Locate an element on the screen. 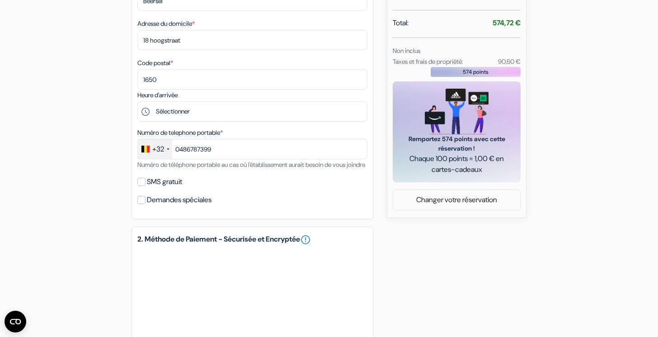 This screenshot has height=337, width=658. button: Ouvrir le widget CMP is located at coordinates (15, 321).